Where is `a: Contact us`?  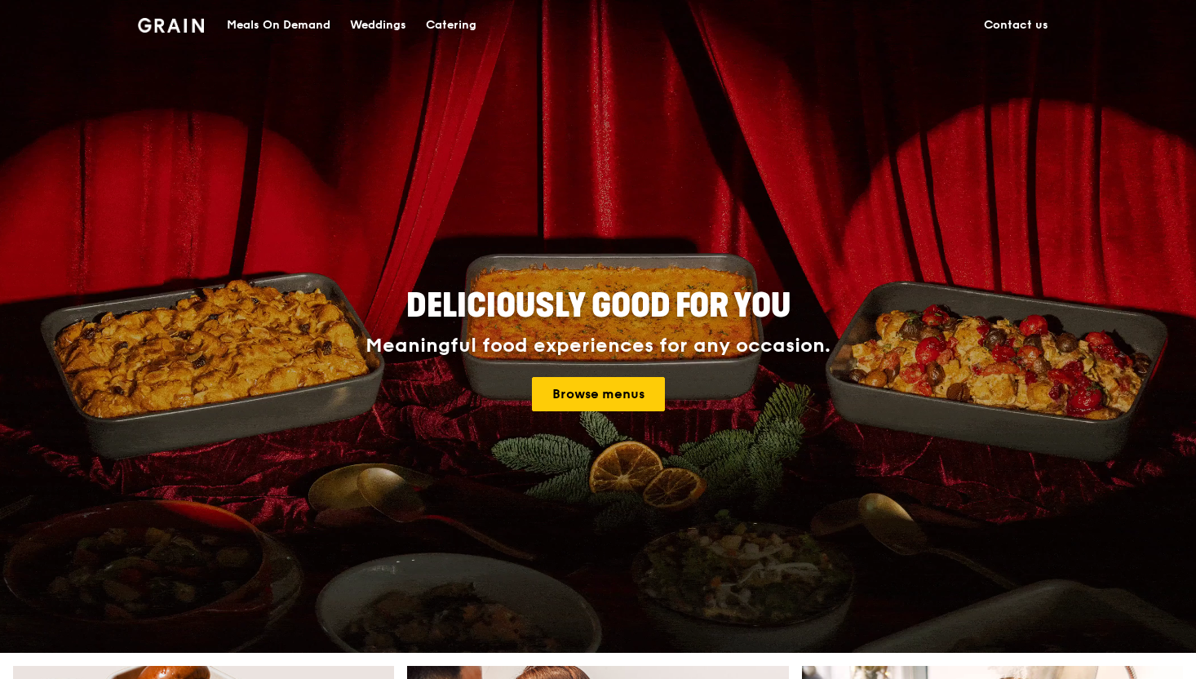 a: Contact us is located at coordinates (1016, 25).